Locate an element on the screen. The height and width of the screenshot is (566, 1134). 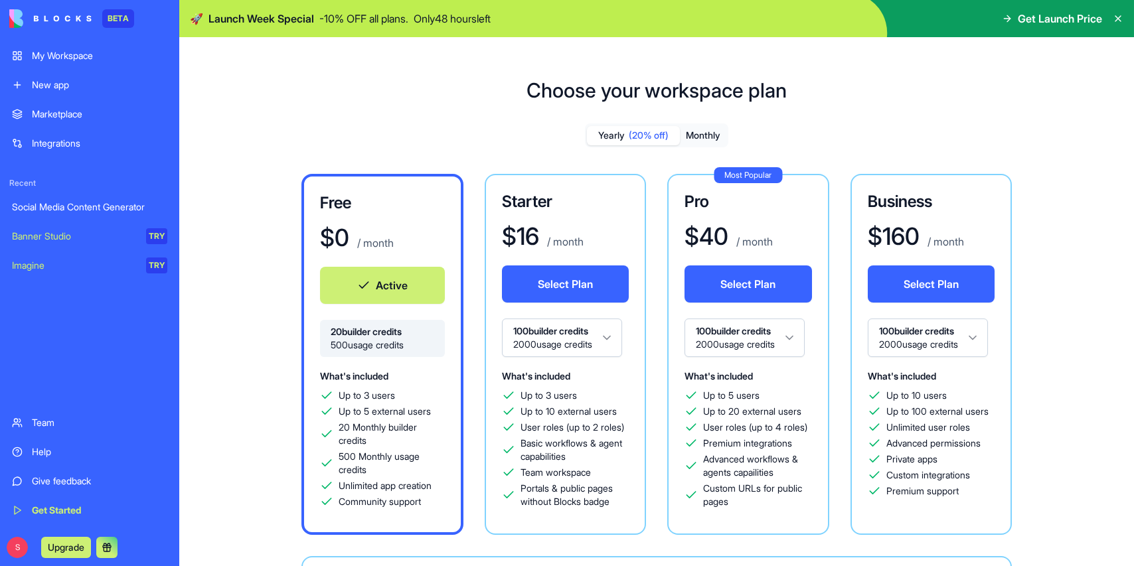
a: Social Media Content Generator is located at coordinates (90, 207).